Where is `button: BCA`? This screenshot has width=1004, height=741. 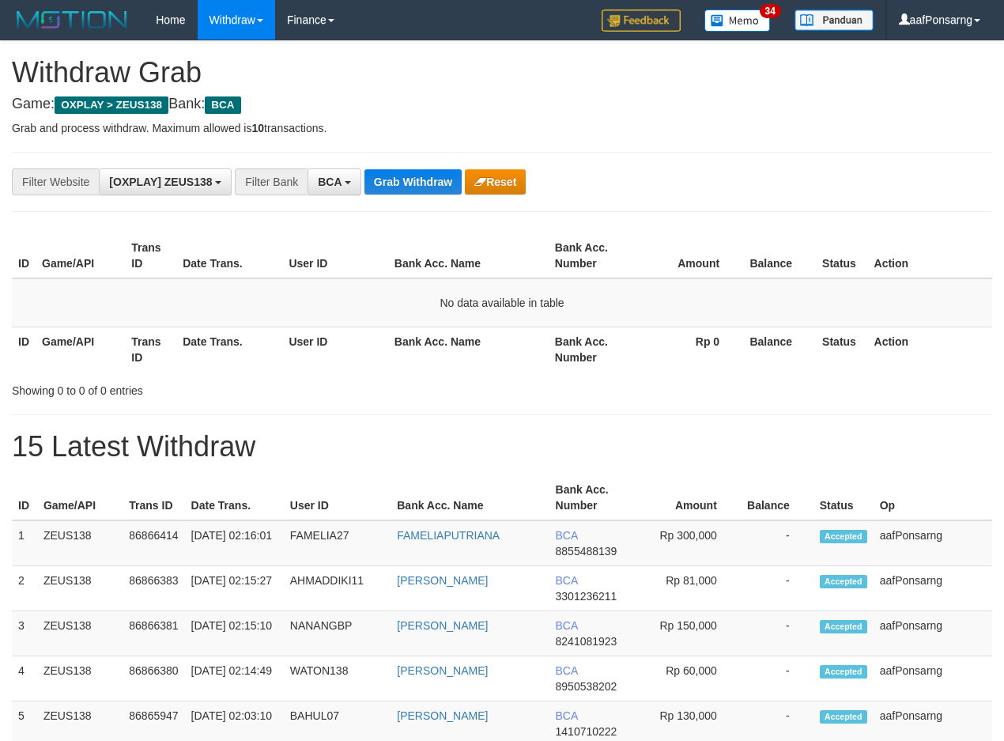 button: BCA is located at coordinates (334, 182).